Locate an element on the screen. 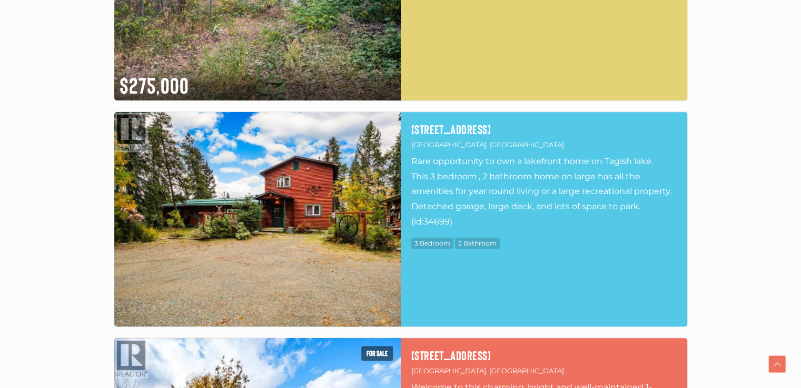  span: For sale is located at coordinates (377, 354).